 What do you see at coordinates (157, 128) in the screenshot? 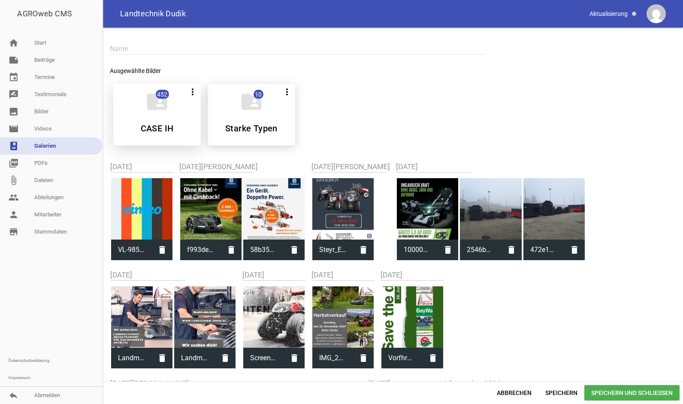
I see `h5: CASE IH` at bounding box center [157, 128].